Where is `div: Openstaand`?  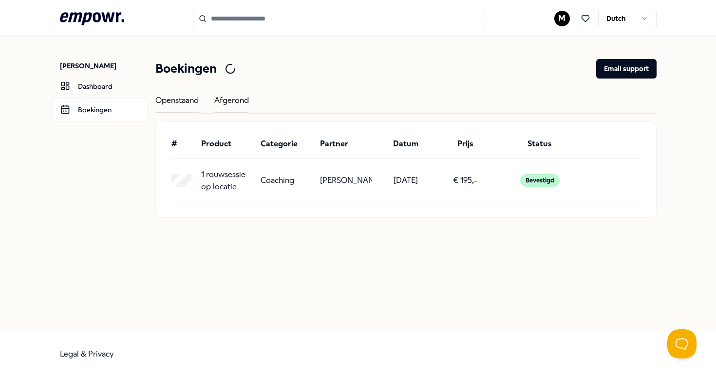 div: Openstaand is located at coordinates (177, 103).